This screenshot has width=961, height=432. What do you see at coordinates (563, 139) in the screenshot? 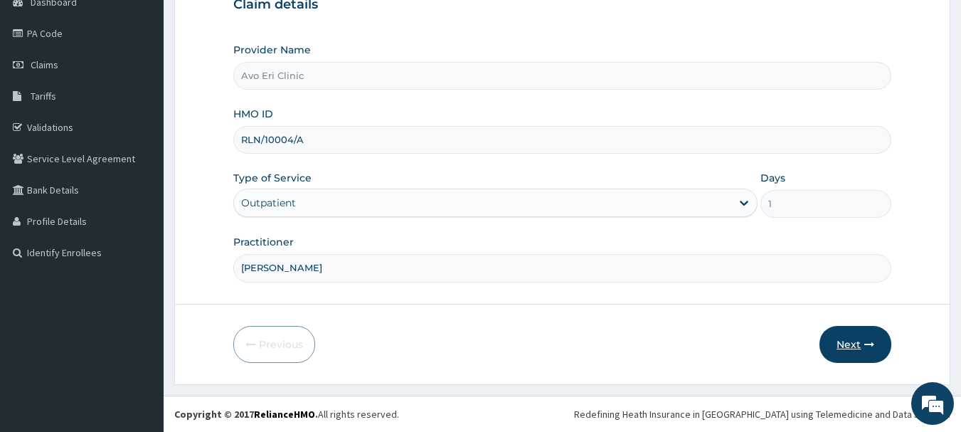
I see `input: Enter HMO ID` at bounding box center [563, 139].